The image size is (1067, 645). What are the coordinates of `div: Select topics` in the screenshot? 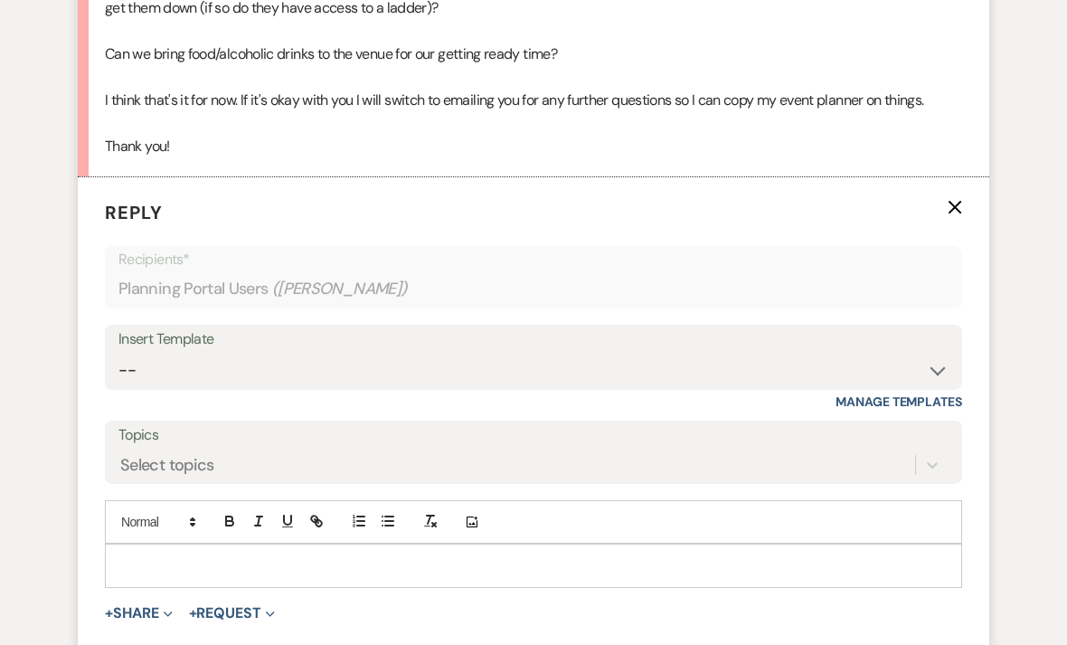 It's located at (167, 466).